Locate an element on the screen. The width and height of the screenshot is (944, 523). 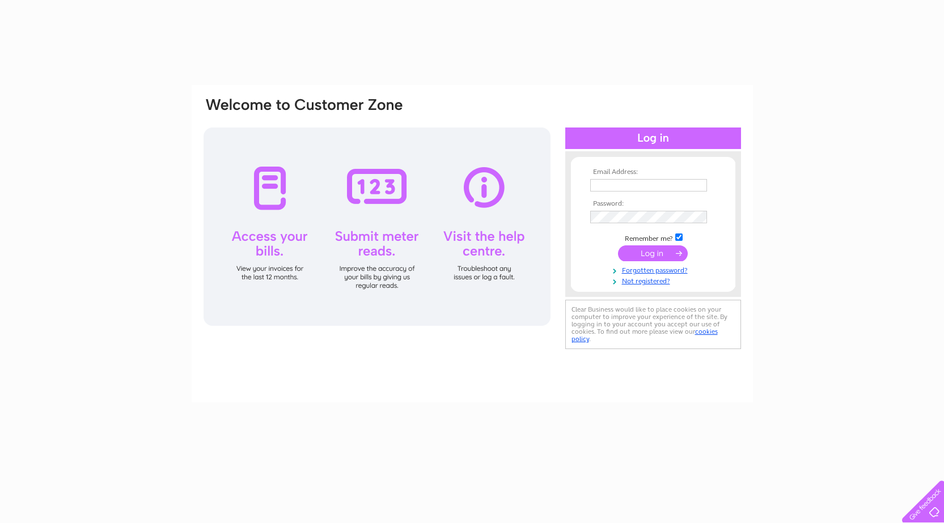
a: cookies policy is located at coordinates (645, 335).